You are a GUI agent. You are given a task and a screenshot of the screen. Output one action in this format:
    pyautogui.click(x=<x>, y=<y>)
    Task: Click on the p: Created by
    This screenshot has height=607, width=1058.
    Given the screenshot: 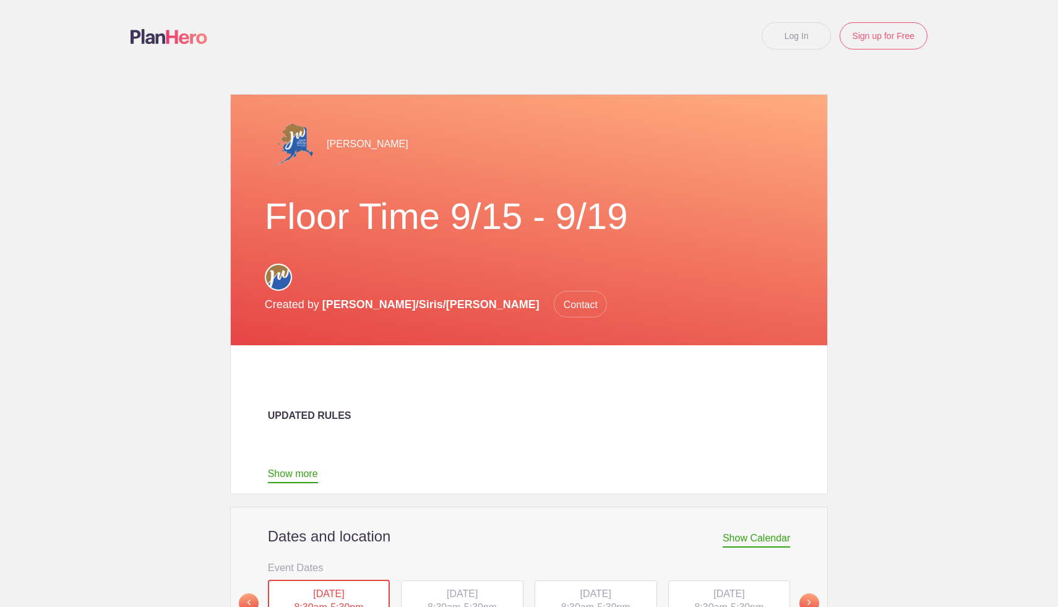 What is the action you would take?
    pyautogui.click(x=436, y=304)
    